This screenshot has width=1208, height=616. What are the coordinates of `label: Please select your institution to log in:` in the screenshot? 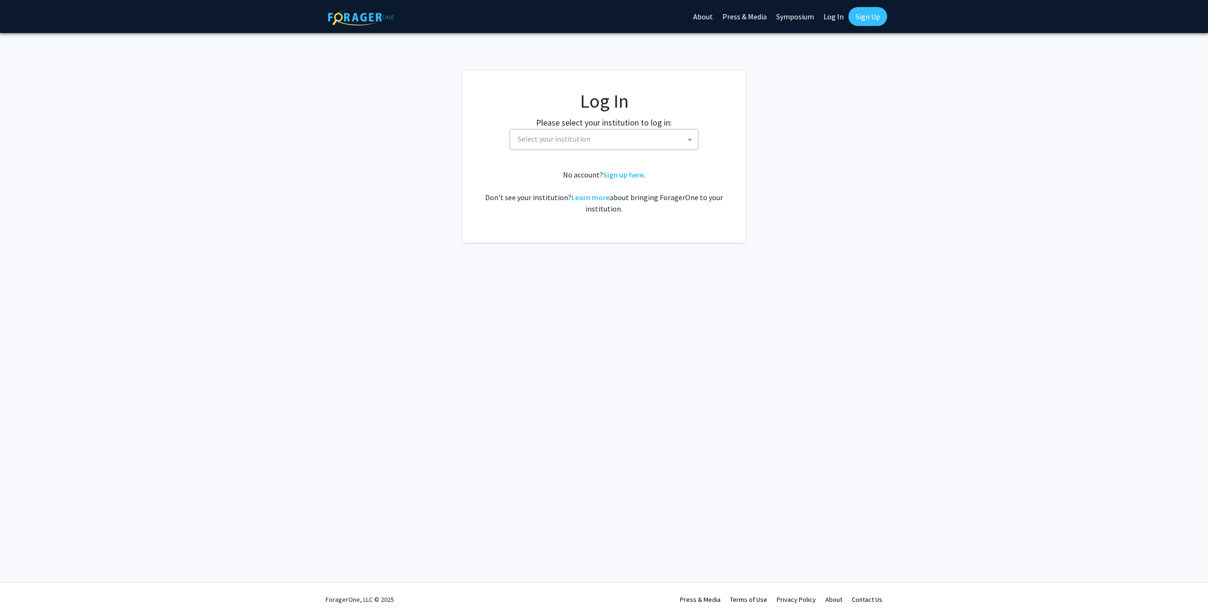 It's located at (604, 122).